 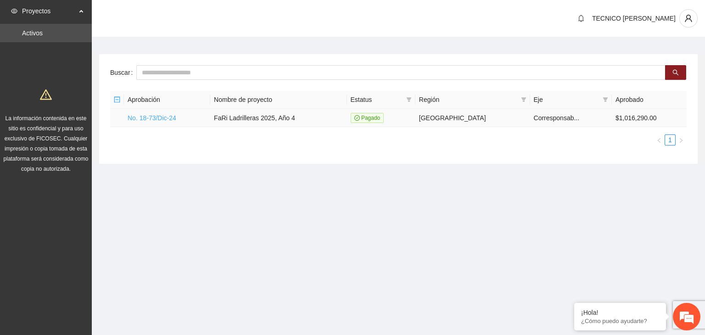 I want to click on span: search, so click(x=675, y=73).